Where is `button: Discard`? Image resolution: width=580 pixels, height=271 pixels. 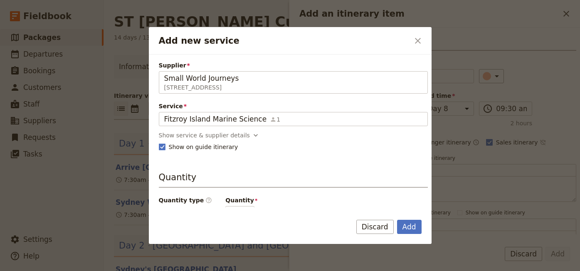
button: Discard is located at coordinates (375, 226).